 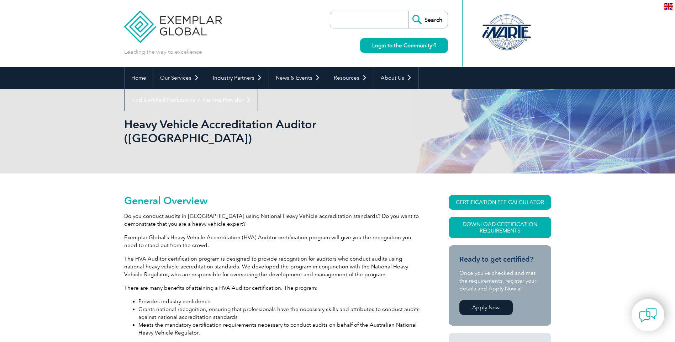 I want to click on img: open_square.png, so click(x=434, y=45).